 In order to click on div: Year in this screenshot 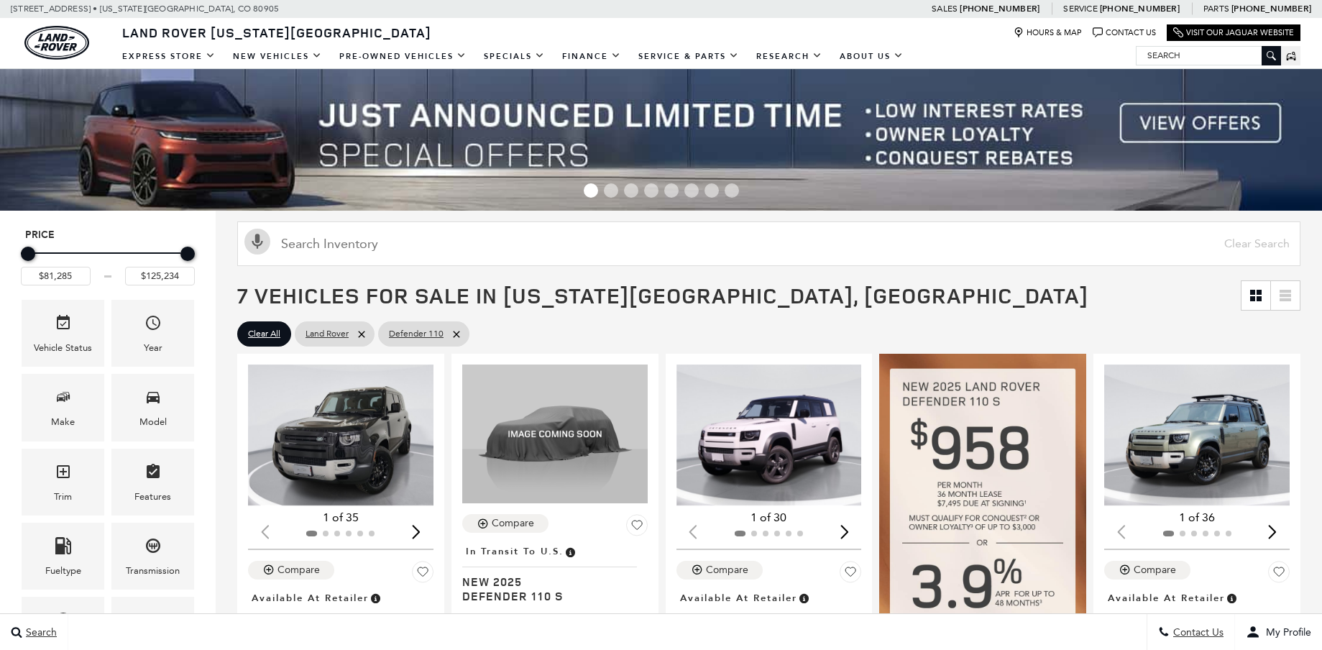, I will do `click(153, 348)`.